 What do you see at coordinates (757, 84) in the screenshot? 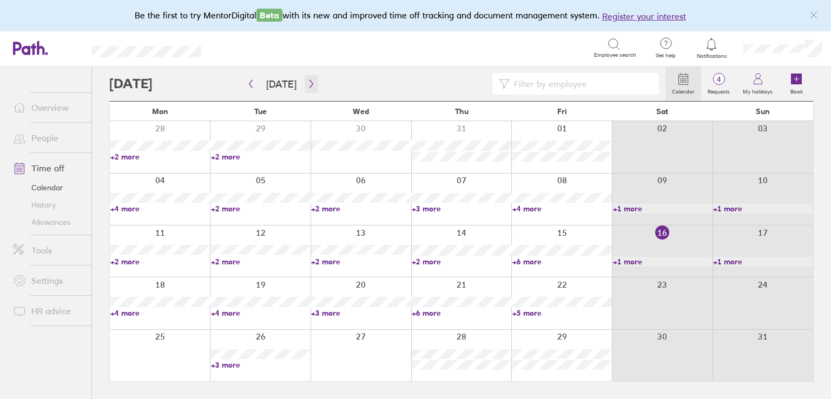
I see `a: My holidays` at bounding box center [757, 84].